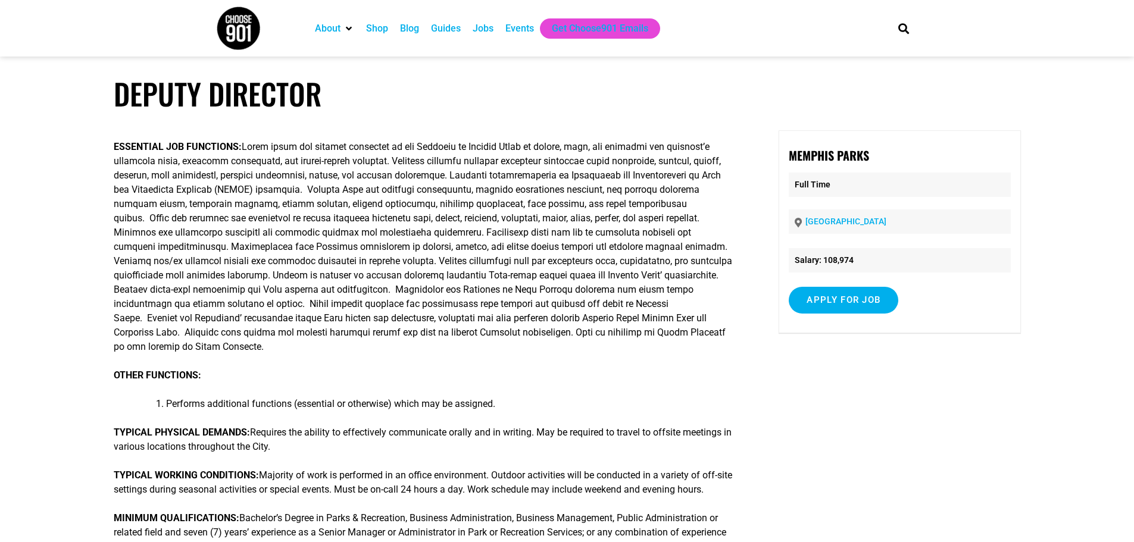 This screenshot has height=542, width=1134. Describe the element at coordinates (327, 29) in the screenshot. I see `a: About` at that location.